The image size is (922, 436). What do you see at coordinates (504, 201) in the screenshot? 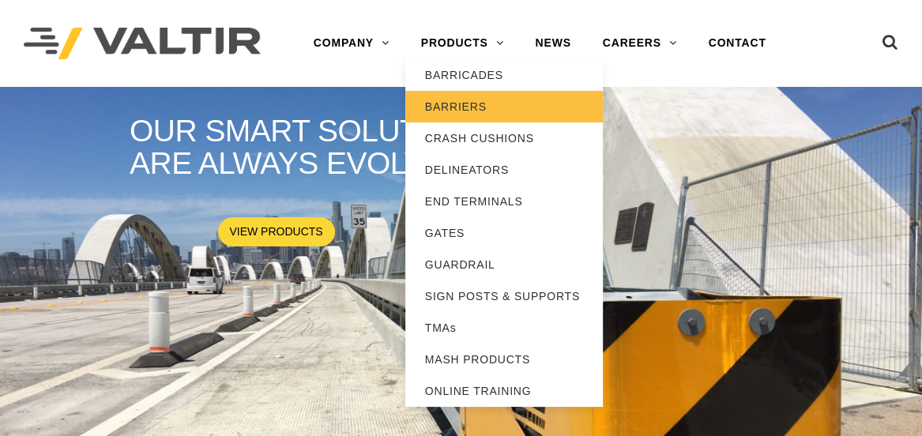
I see `a: END TERMINALS` at bounding box center [504, 201].